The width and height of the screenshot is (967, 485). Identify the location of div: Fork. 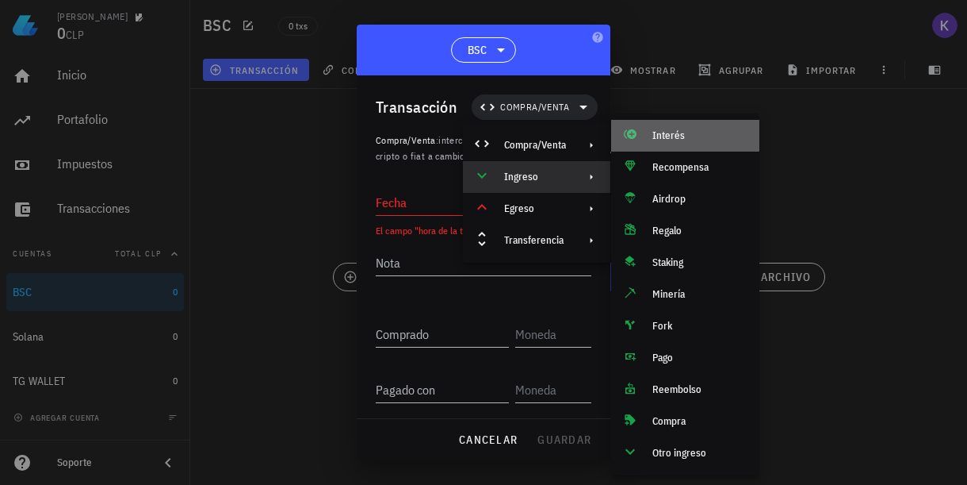
(699, 326).